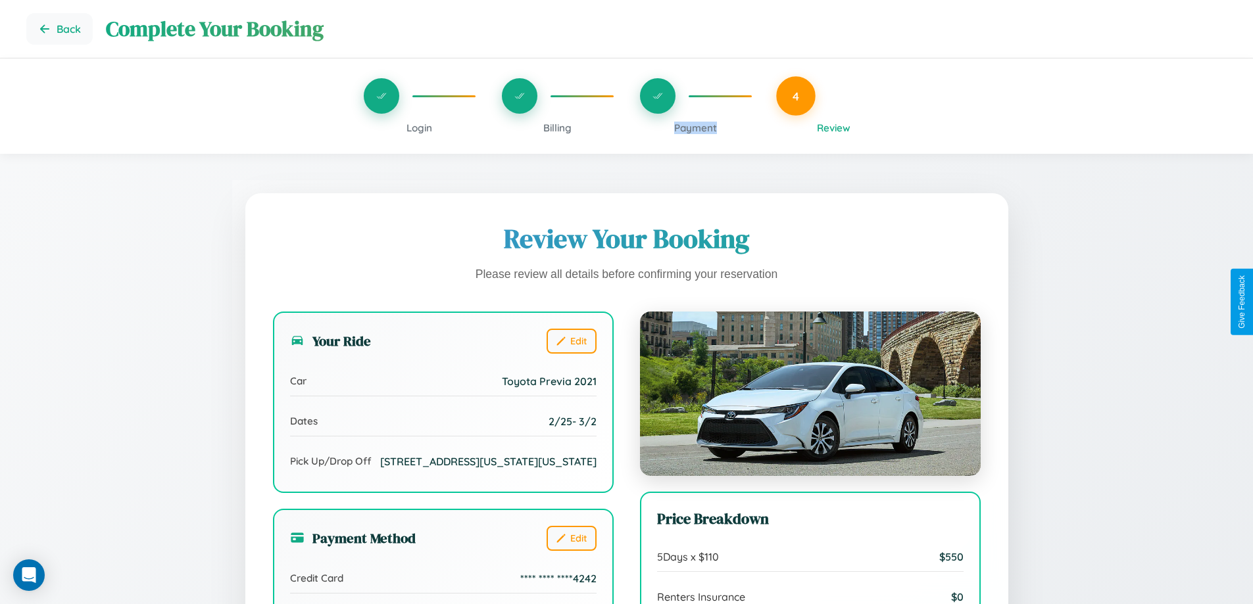  Describe the element at coordinates (298, 381) in the screenshot. I see `span: Car` at that location.